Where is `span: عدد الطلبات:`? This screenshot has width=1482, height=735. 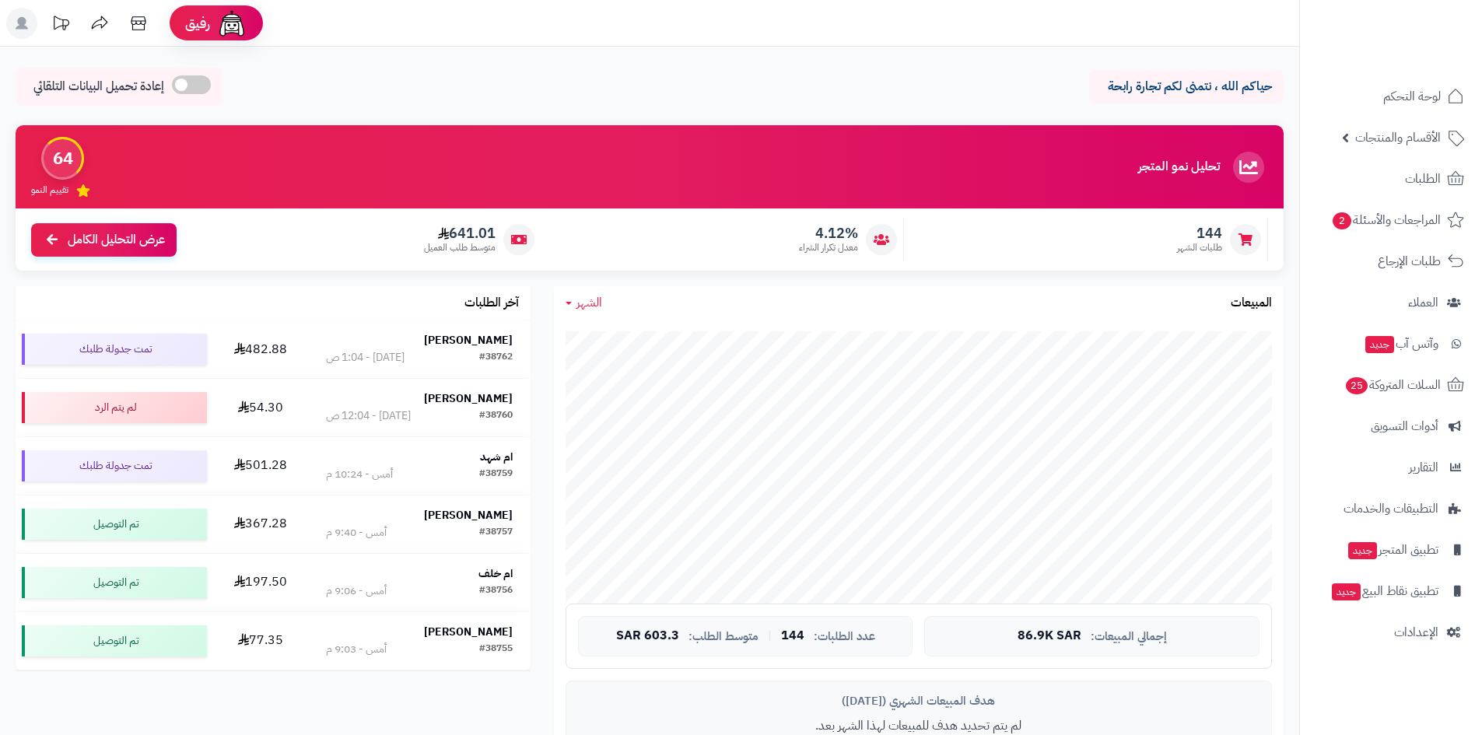 span: عدد الطلبات: is located at coordinates (844, 636).